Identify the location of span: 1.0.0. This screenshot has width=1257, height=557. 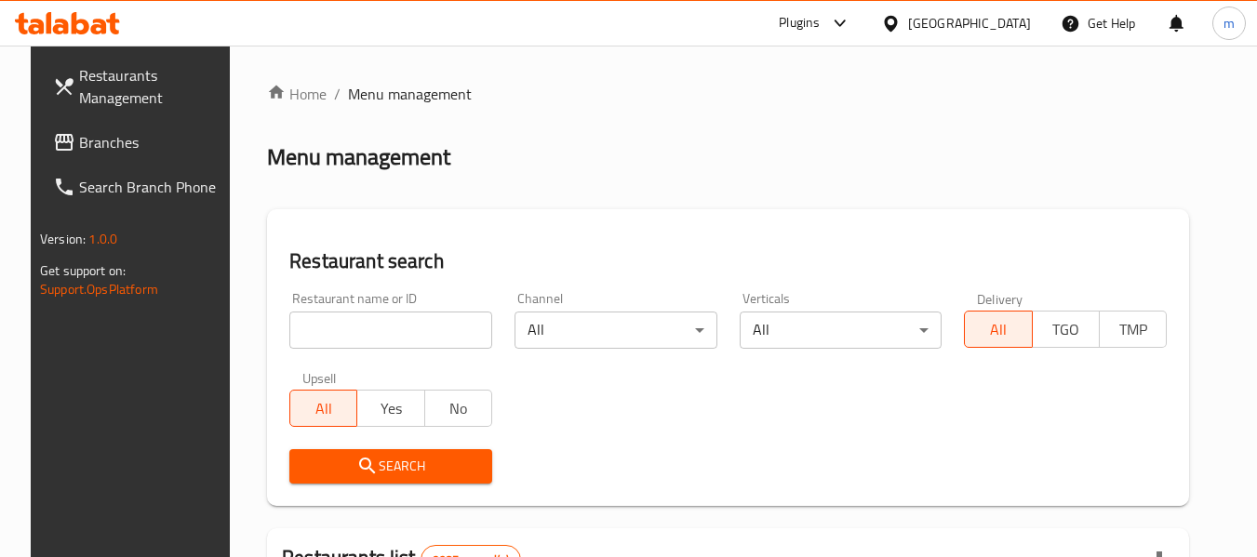
(102, 239).